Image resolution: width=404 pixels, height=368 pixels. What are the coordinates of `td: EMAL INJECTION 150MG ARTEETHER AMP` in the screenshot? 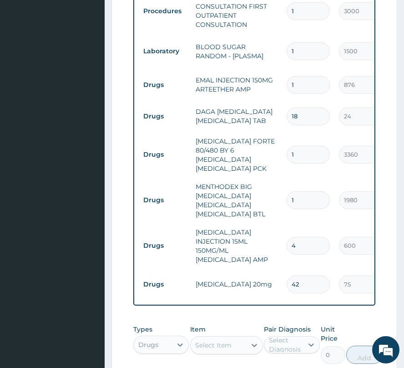 It's located at (237, 85).